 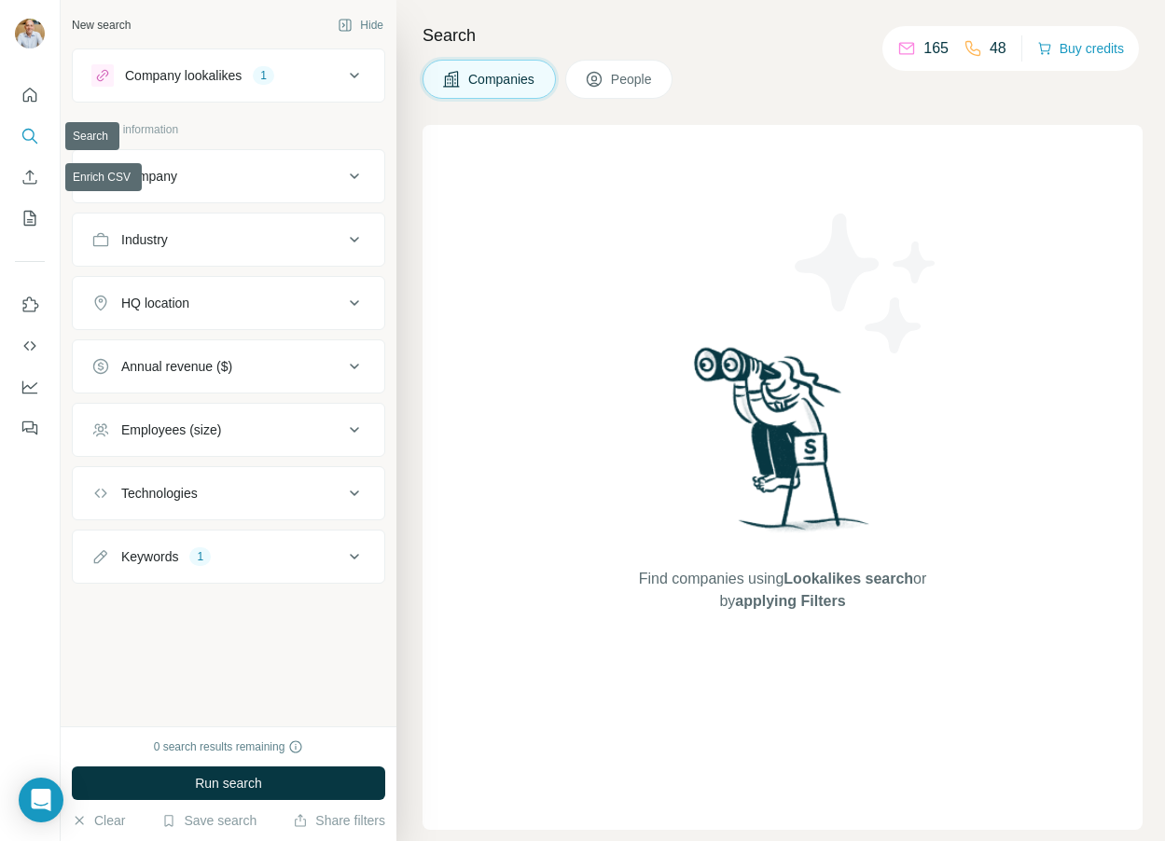 What do you see at coordinates (30, 136) in the screenshot?
I see `button: Search` at bounding box center [30, 136].